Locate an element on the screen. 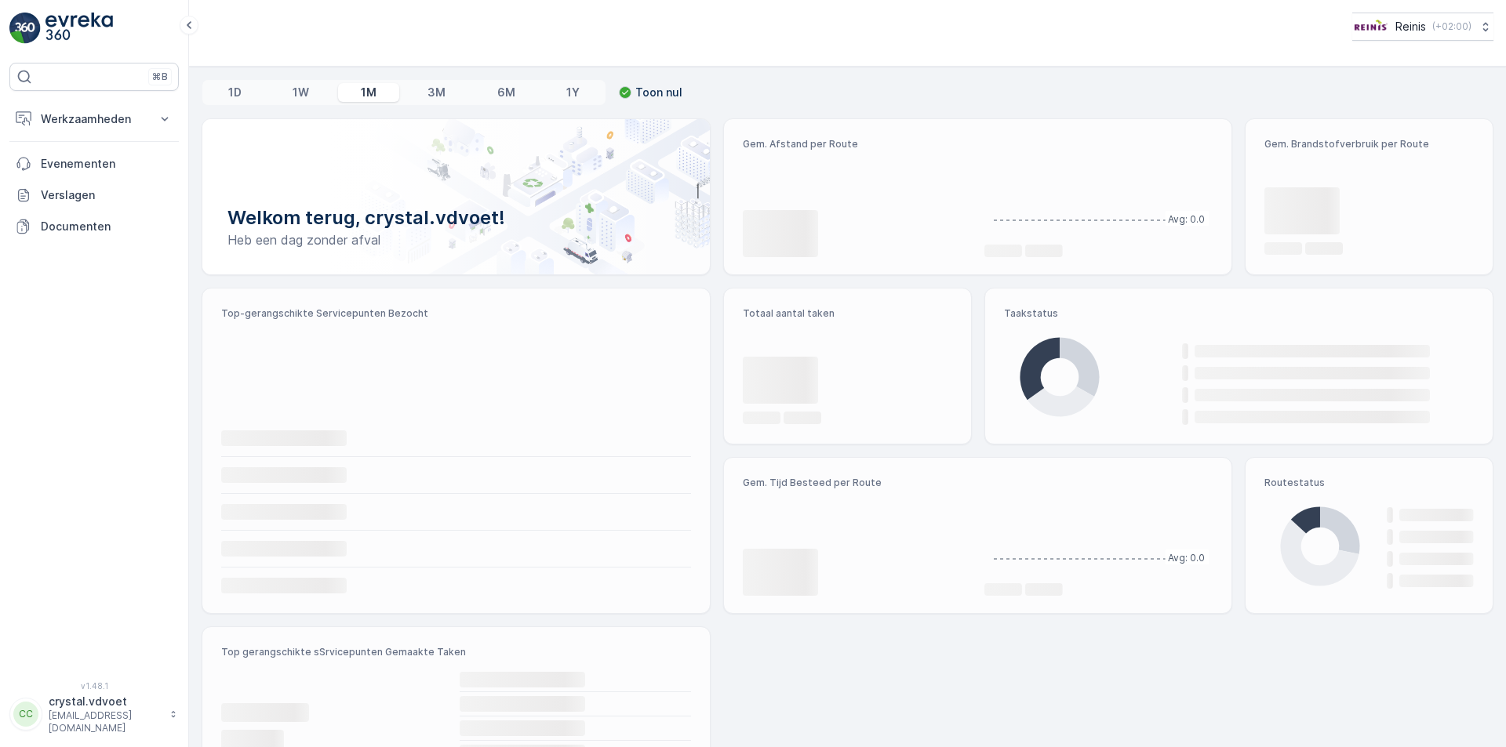 Image resolution: width=1506 pixels, height=747 pixels. p: Totaal aantal taken is located at coordinates (847, 314).